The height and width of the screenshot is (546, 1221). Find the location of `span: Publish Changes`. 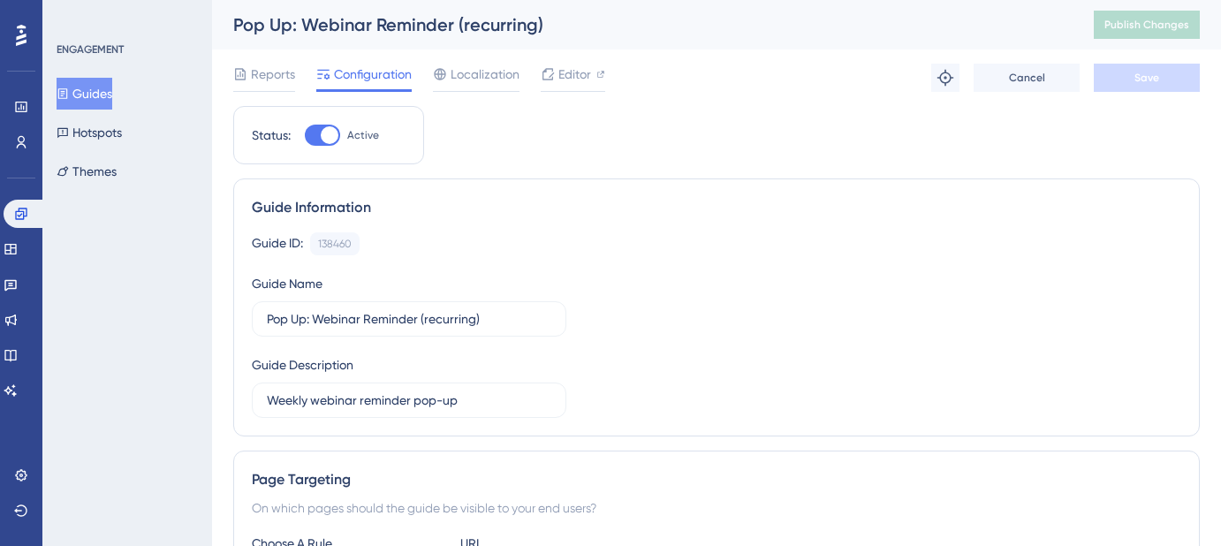

span: Publish Changes is located at coordinates (1147, 25).